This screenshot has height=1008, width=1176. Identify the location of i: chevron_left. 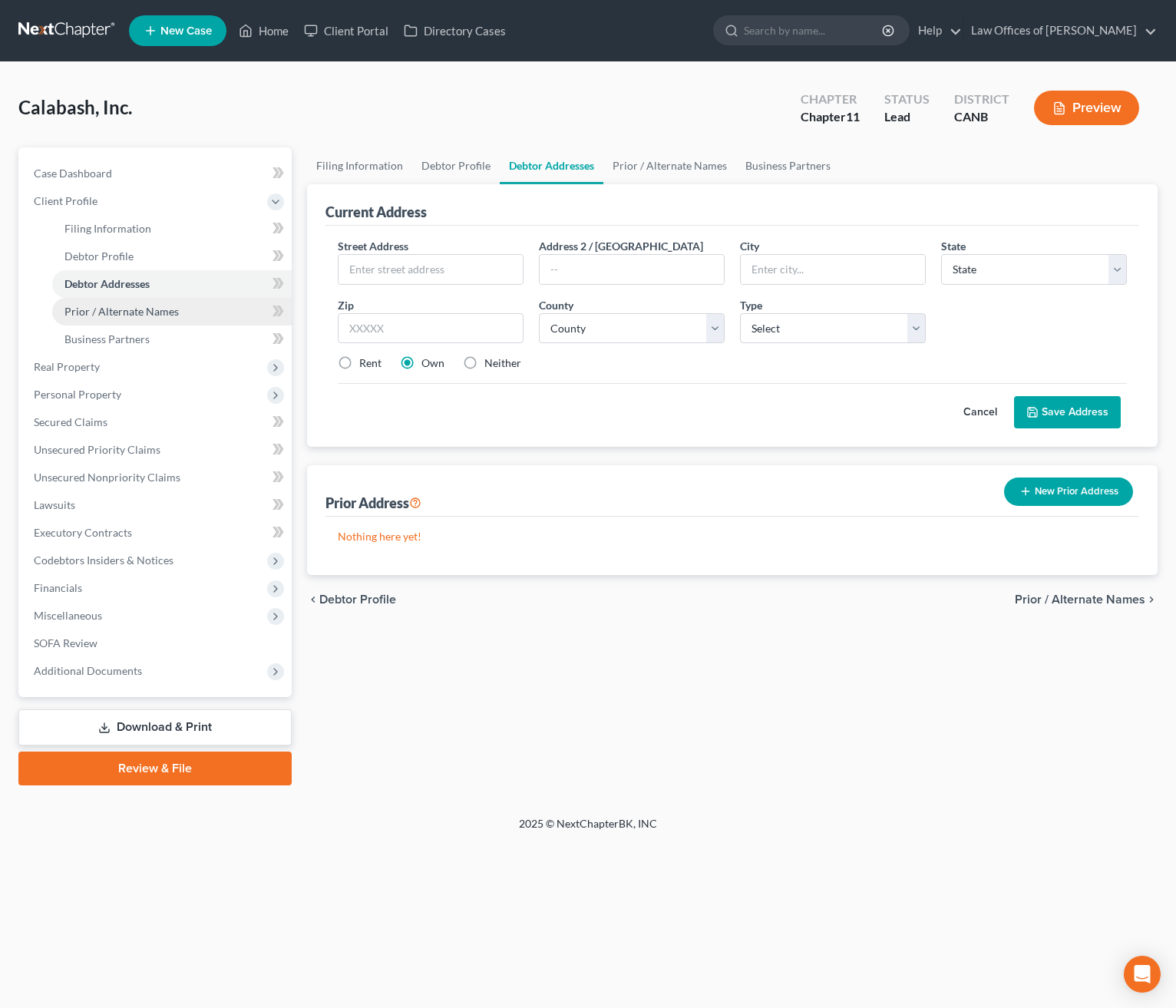
(313, 599).